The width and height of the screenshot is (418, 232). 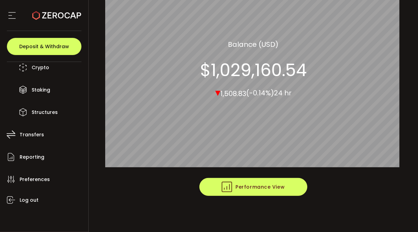 What do you see at coordinates (260, 93) in the screenshot?
I see `span: (-0.14%)` at bounding box center [260, 93].